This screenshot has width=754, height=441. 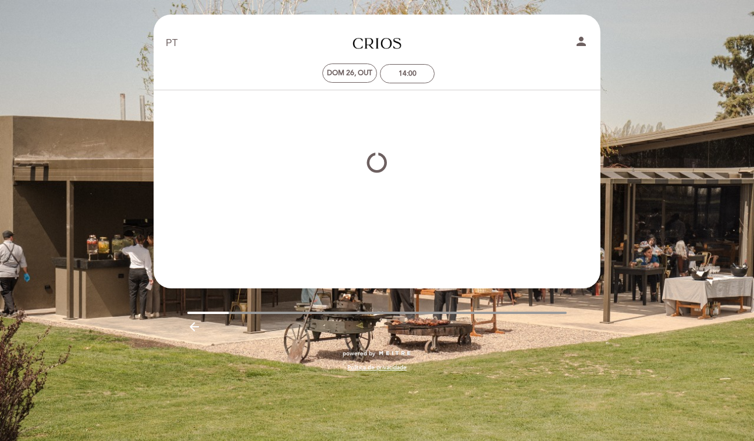 What do you see at coordinates (194, 327) in the screenshot?
I see `i: arrow_backward` at bounding box center [194, 327].